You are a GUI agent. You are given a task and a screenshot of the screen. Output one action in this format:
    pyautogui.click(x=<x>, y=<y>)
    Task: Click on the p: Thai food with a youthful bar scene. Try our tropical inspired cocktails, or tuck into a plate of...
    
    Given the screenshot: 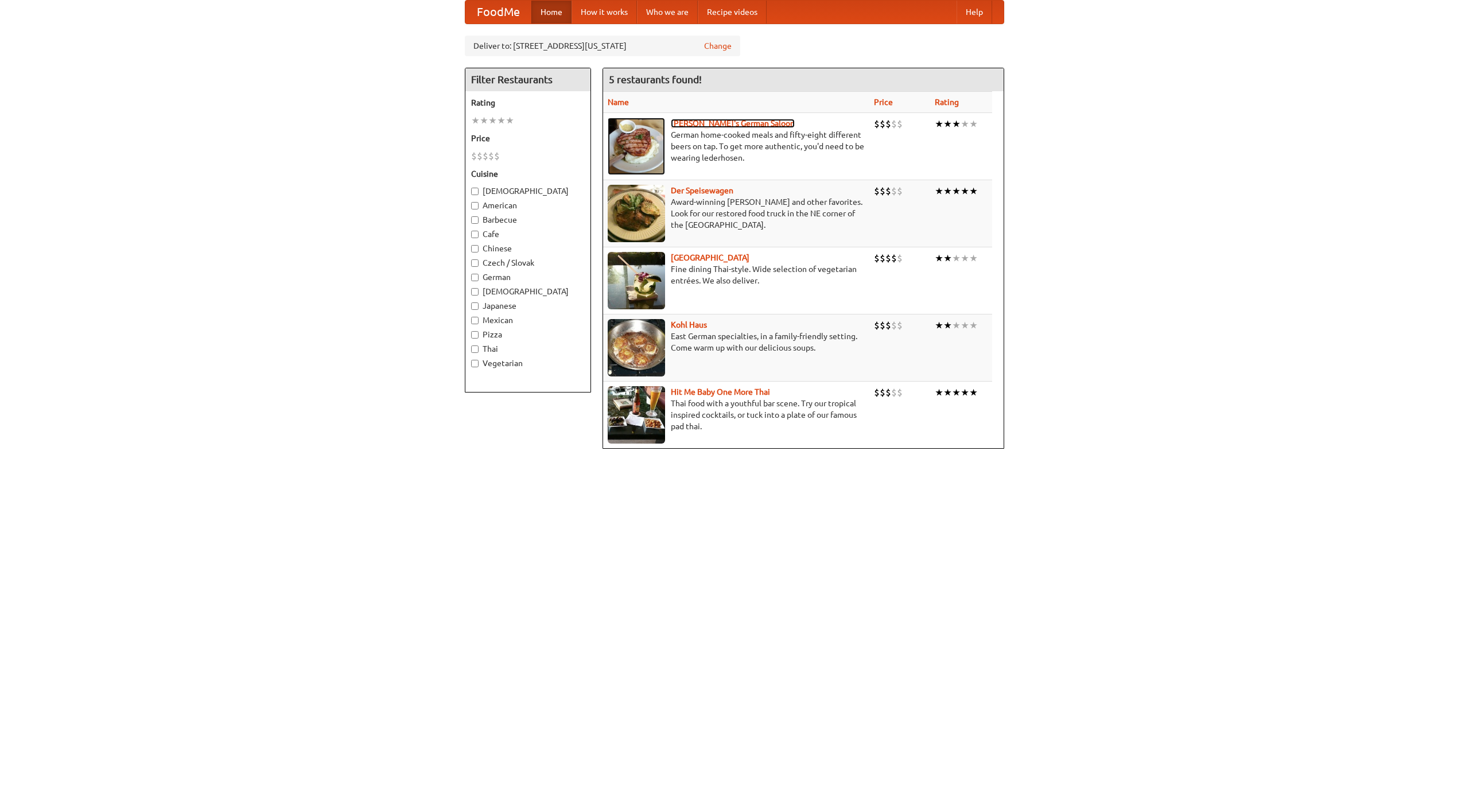 What is the action you would take?
    pyautogui.click(x=737, y=415)
    